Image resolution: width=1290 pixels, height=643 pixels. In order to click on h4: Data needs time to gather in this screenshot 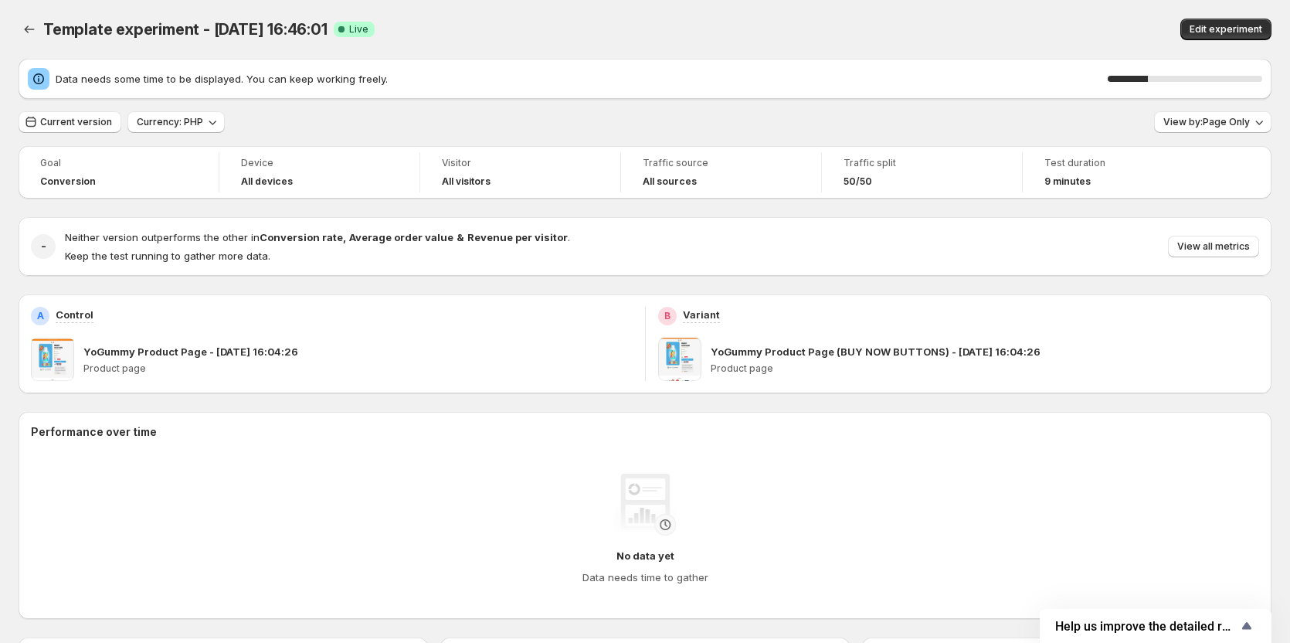, I will do `click(645, 577)`.